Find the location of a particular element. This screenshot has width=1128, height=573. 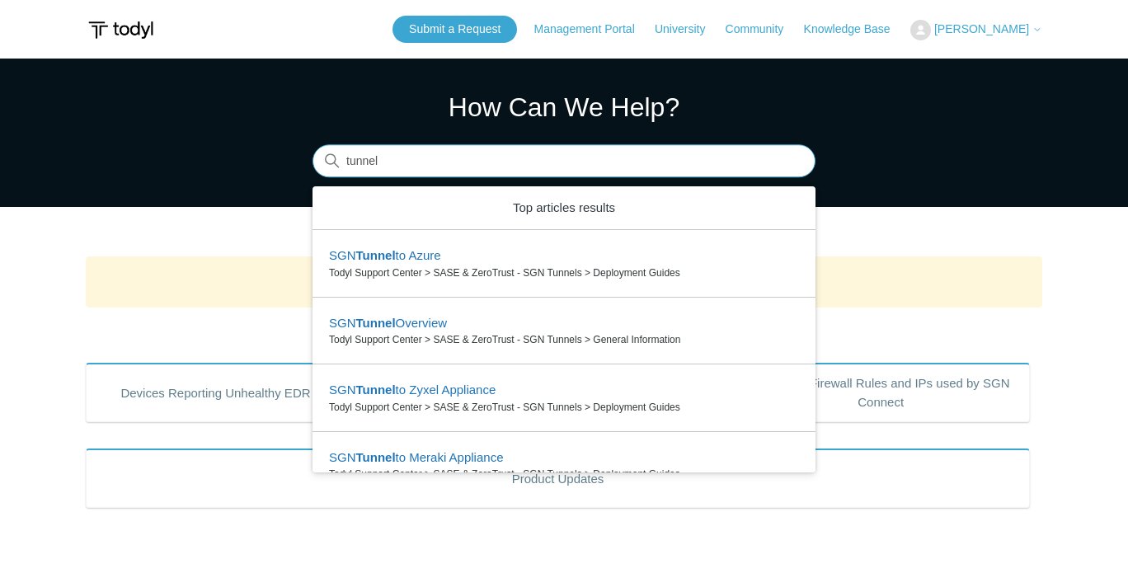

img: Todyl Support Center Help Center home page is located at coordinates (120, 30).